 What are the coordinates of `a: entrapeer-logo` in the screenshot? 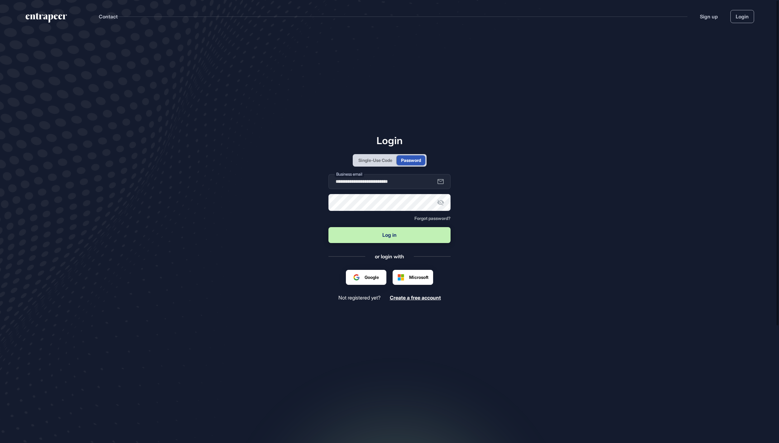 It's located at (46, 19).